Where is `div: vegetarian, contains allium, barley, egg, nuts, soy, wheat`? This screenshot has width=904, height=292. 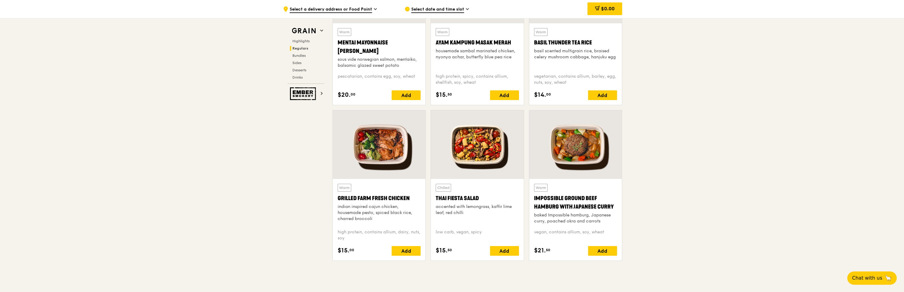
div: vegetarian, contains allium, barley, egg, nuts, soy, wheat is located at coordinates (576, 79).